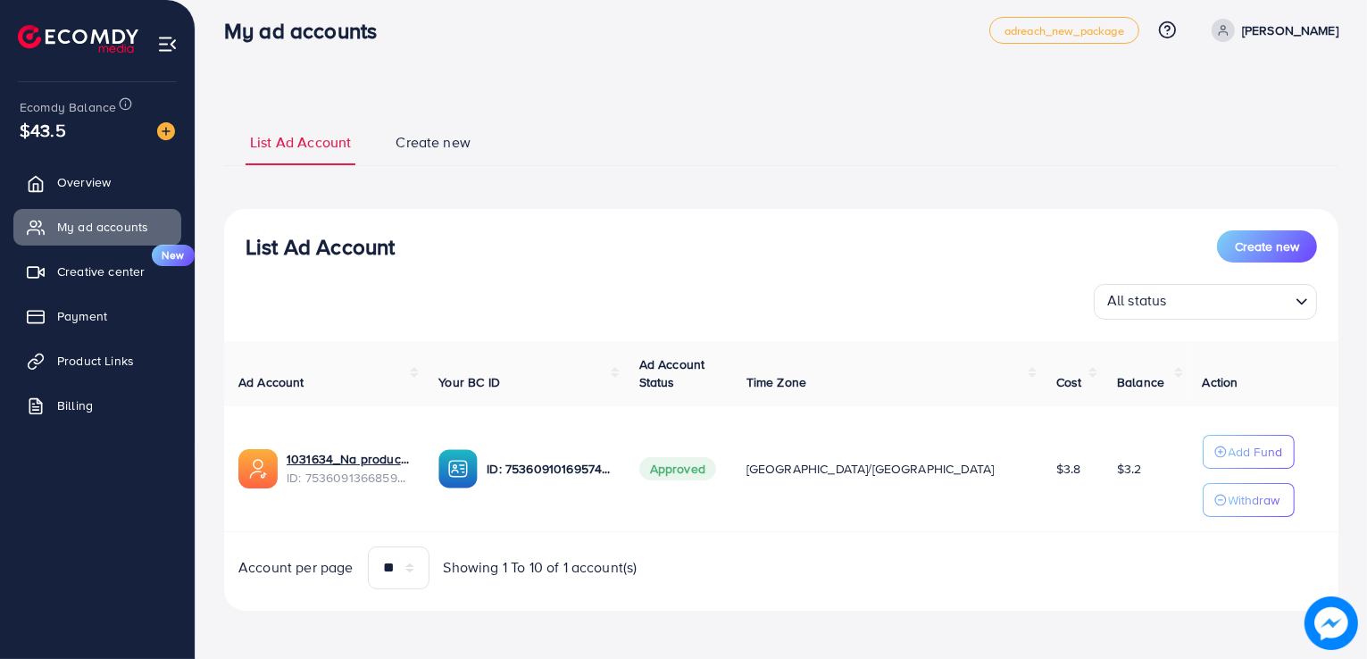 The width and height of the screenshot is (1367, 659). What do you see at coordinates (1206, 302) in the screenshot?
I see `div: Search for option` at bounding box center [1206, 302].